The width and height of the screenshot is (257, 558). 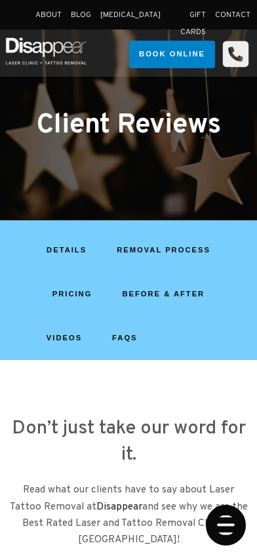 What do you see at coordinates (66, 250) in the screenshot?
I see `a: Details` at bounding box center [66, 250].